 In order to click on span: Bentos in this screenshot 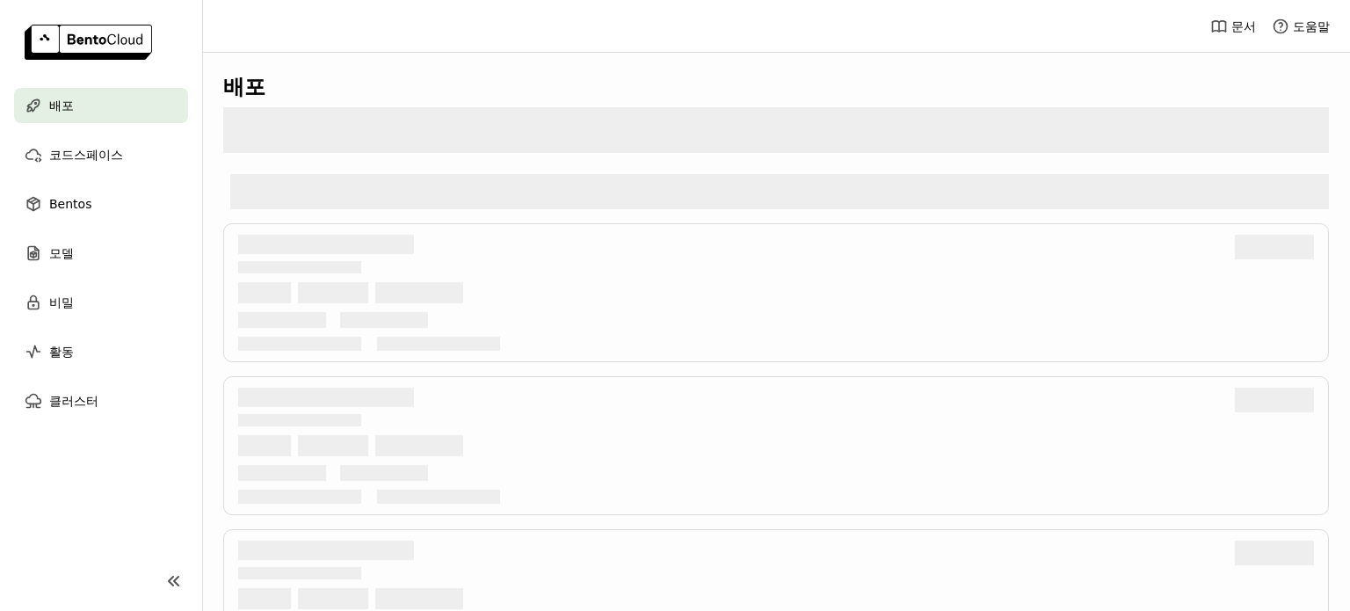, I will do `click(70, 204)`.